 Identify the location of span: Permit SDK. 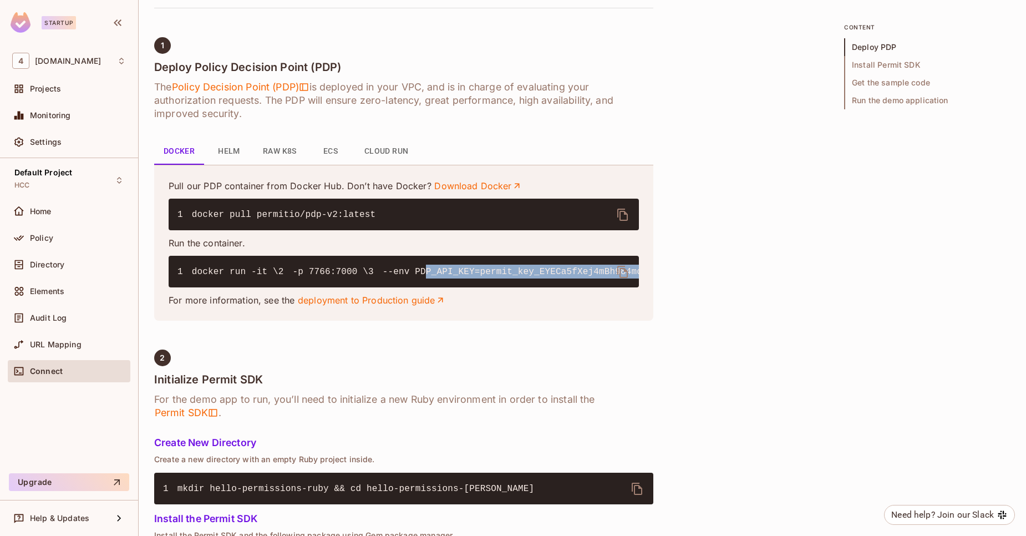
(186, 413).